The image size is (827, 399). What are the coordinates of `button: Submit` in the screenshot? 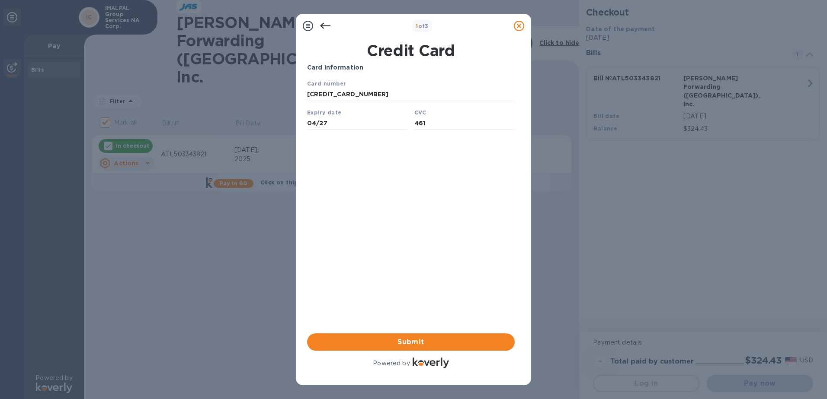 It's located at (411, 342).